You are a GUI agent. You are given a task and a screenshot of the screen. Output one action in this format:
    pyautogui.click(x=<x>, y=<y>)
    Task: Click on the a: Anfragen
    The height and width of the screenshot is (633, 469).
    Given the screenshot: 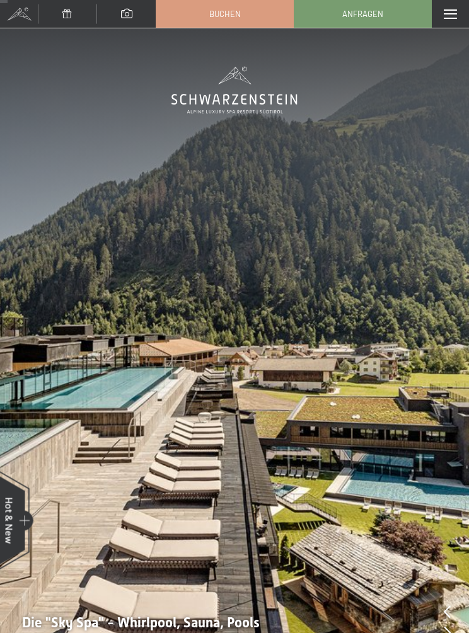 What is the action you would take?
    pyautogui.click(x=362, y=14)
    